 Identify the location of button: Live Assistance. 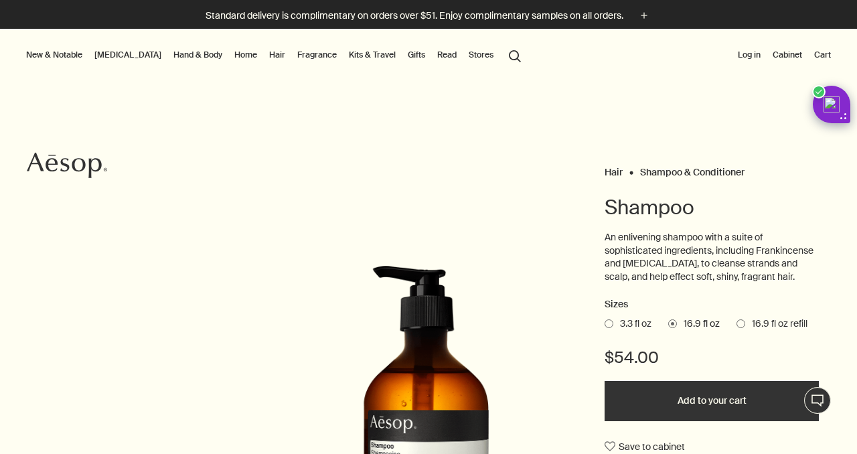
(817, 400).